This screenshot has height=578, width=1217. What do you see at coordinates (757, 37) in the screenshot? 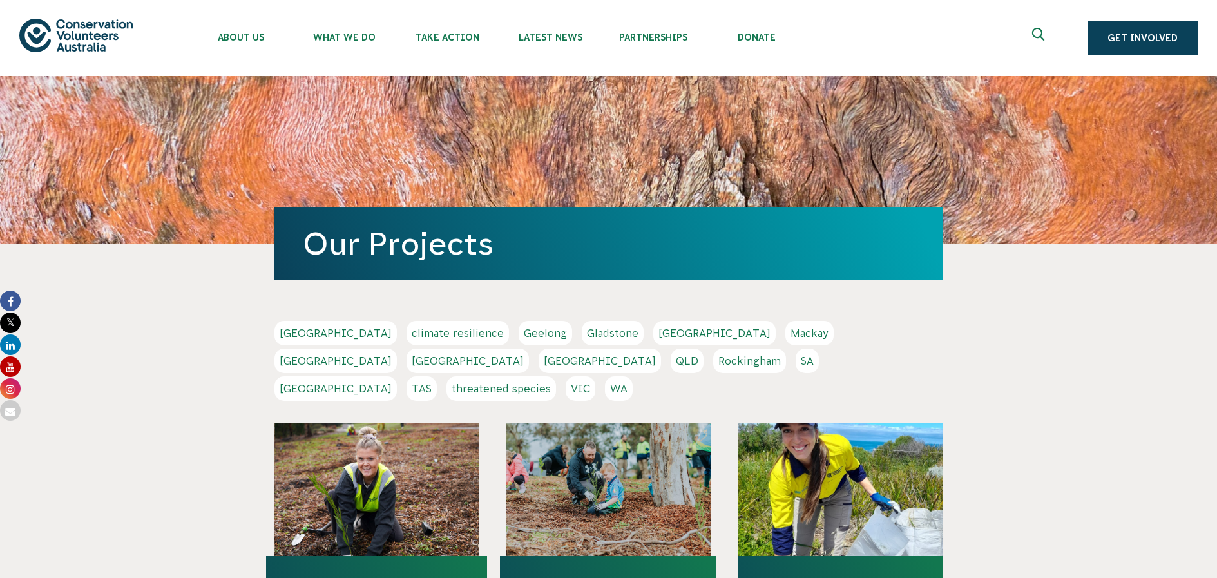
I see `span: Donate` at bounding box center [757, 37].